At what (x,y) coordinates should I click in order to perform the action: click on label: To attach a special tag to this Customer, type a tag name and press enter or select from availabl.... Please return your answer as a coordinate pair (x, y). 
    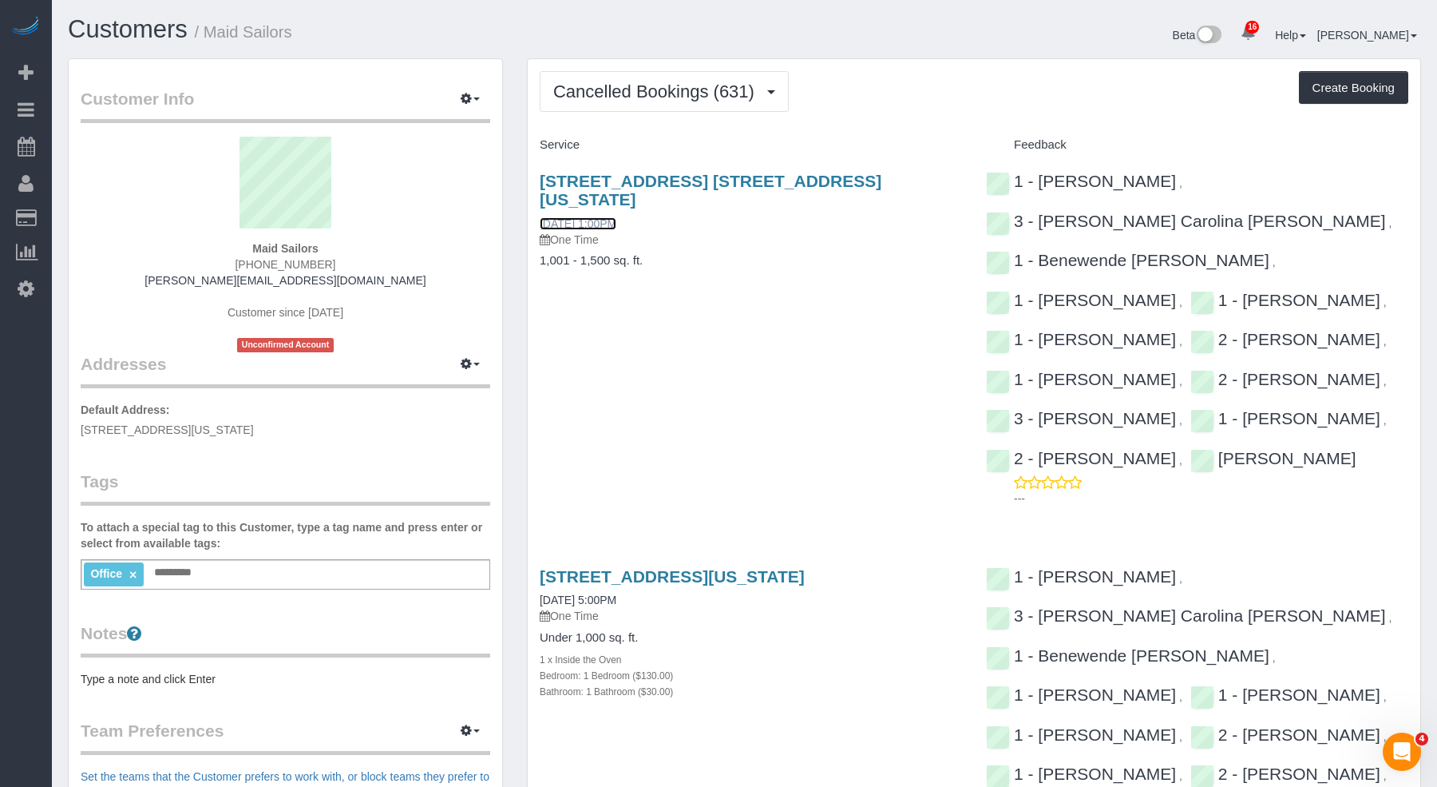
    Looking at the image, I should click on (285, 535).